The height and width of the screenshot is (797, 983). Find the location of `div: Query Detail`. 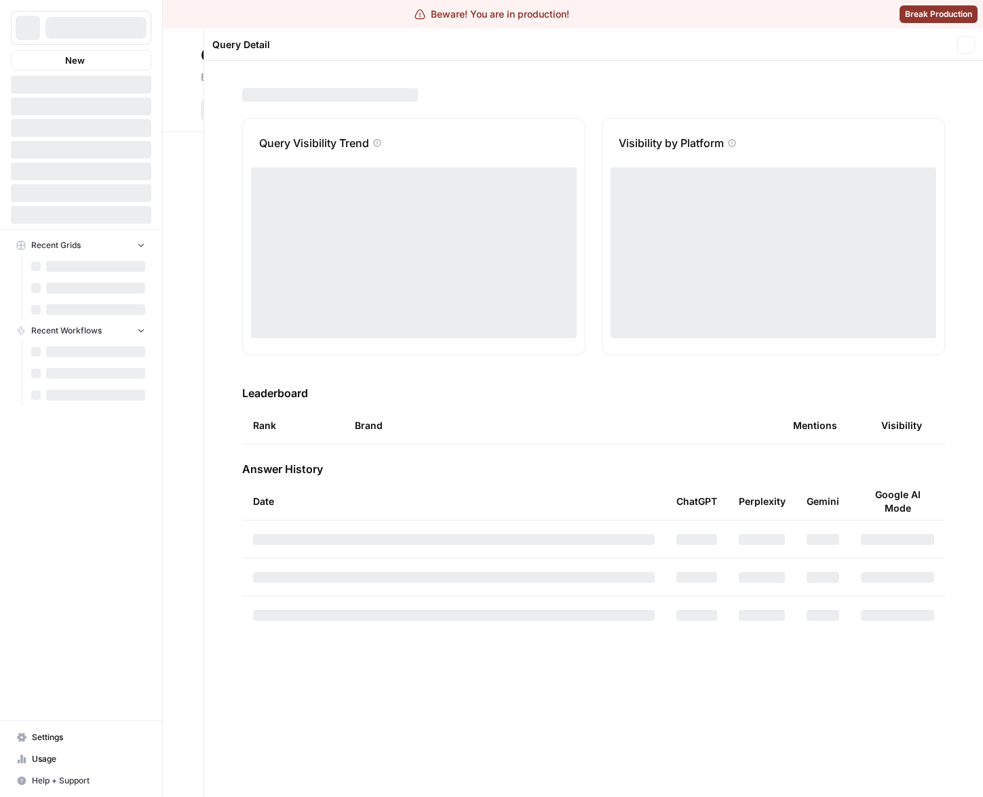

div: Query Detail is located at coordinates (582, 45).